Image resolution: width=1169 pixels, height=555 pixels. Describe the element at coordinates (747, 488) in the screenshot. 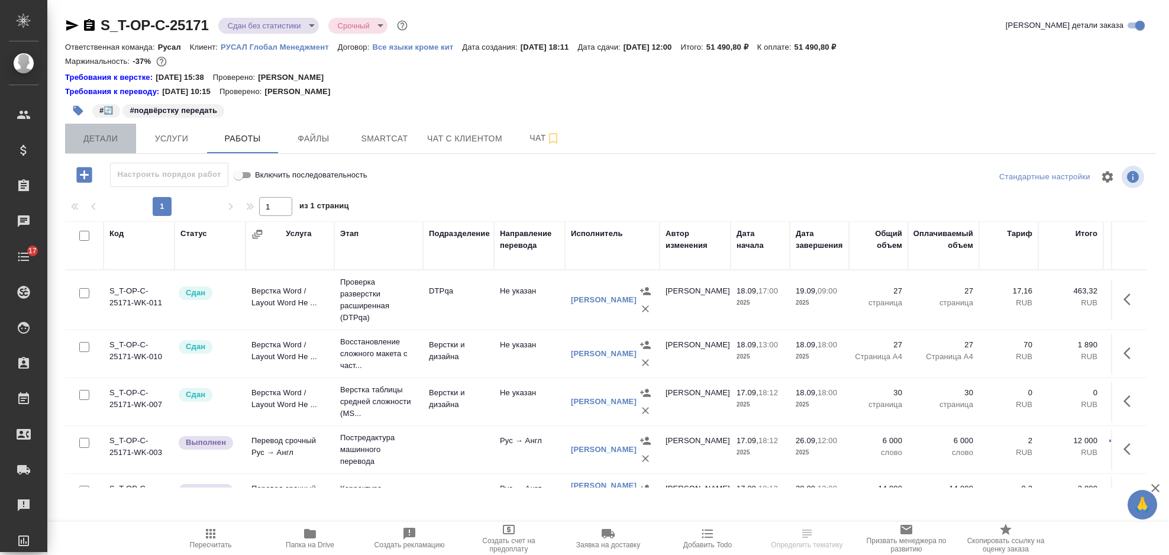

I see `p: 17.09,` at that location.